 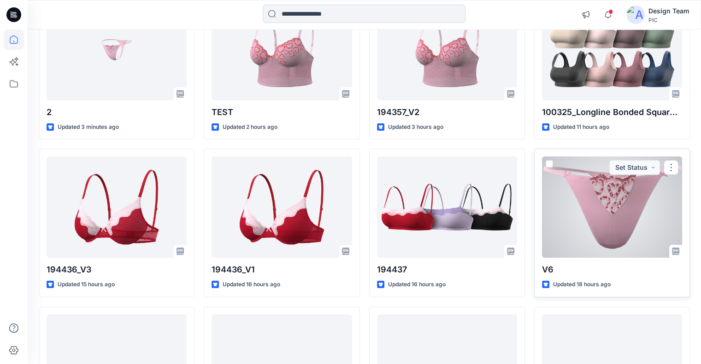 What do you see at coordinates (612, 112) in the screenshot?
I see `p: 100325_Longline Bonded Square Neck Bra` at bounding box center [612, 112].